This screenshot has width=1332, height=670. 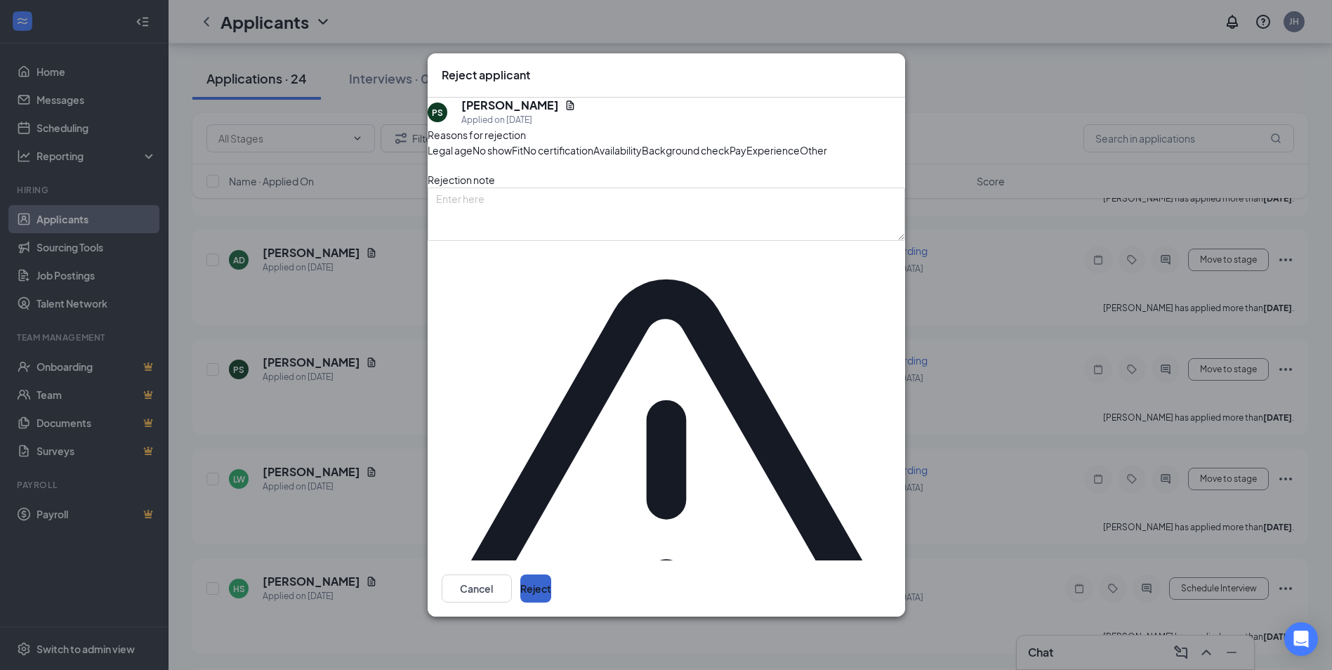 What do you see at coordinates (558, 150) in the screenshot?
I see `span: No certification` at bounding box center [558, 150].